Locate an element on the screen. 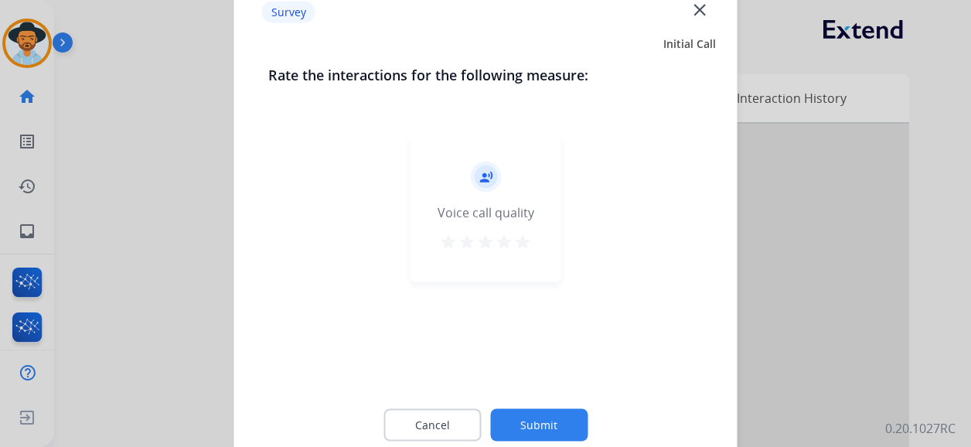  div: Voice call quality is located at coordinates (486, 213).